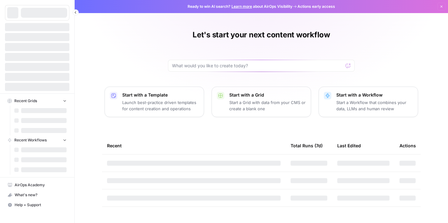 The width and height of the screenshot is (448, 223). Describe the element at coordinates (242, 6) in the screenshot. I see `a: Learn more` at that location.